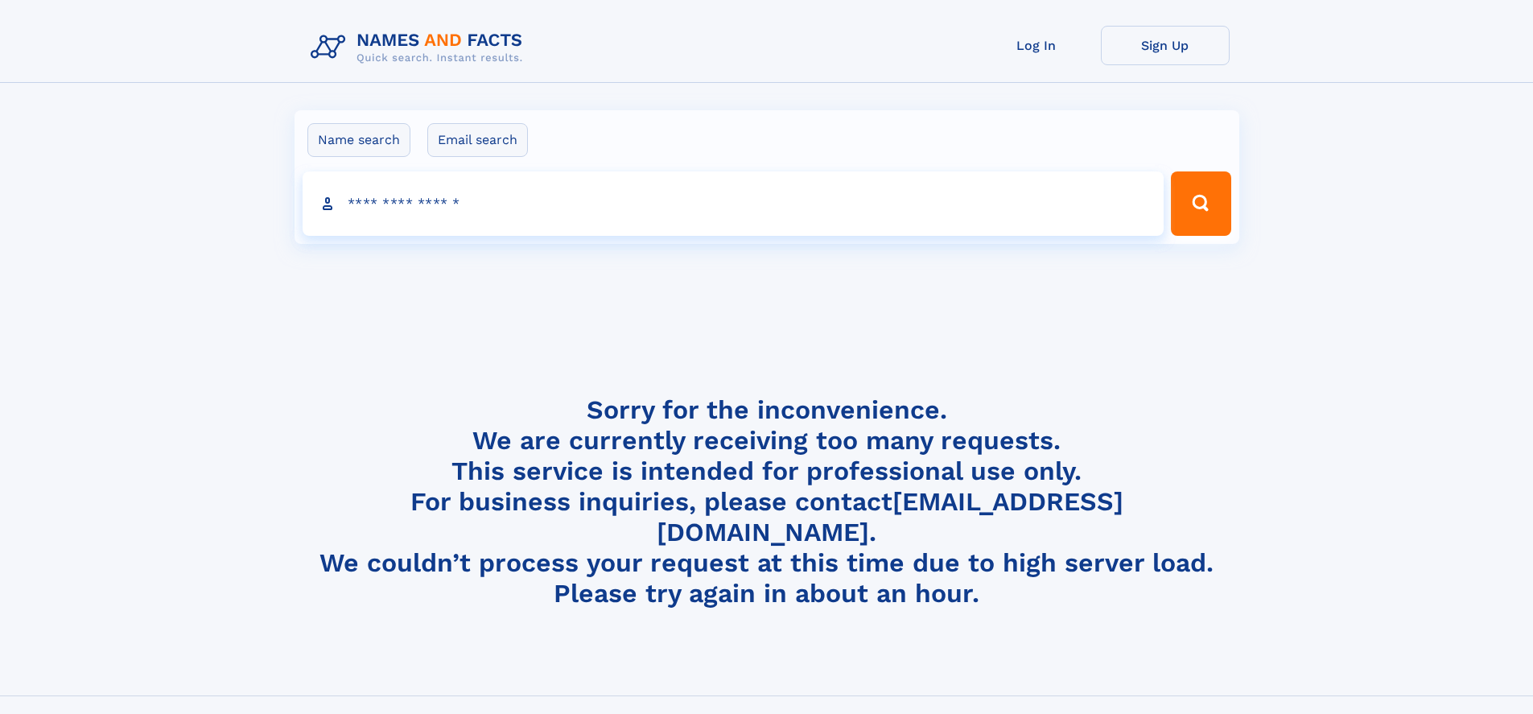 This screenshot has width=1533, height=714. I want to click on label: Email search, so click(477, 140).